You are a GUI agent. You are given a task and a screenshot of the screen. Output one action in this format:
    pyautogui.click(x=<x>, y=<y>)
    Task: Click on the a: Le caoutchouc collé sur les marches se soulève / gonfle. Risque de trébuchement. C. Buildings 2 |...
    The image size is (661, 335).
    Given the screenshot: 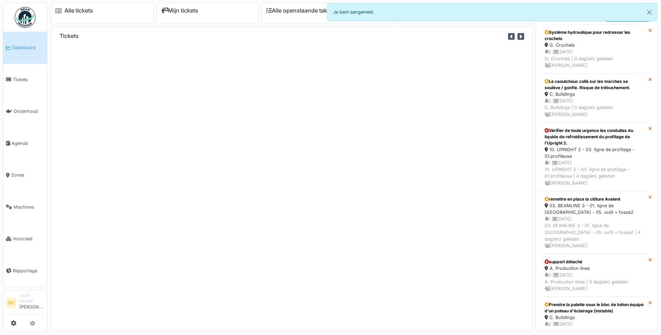 What is the action you would take?
    pyautogui.click(x=594, y=98)
    